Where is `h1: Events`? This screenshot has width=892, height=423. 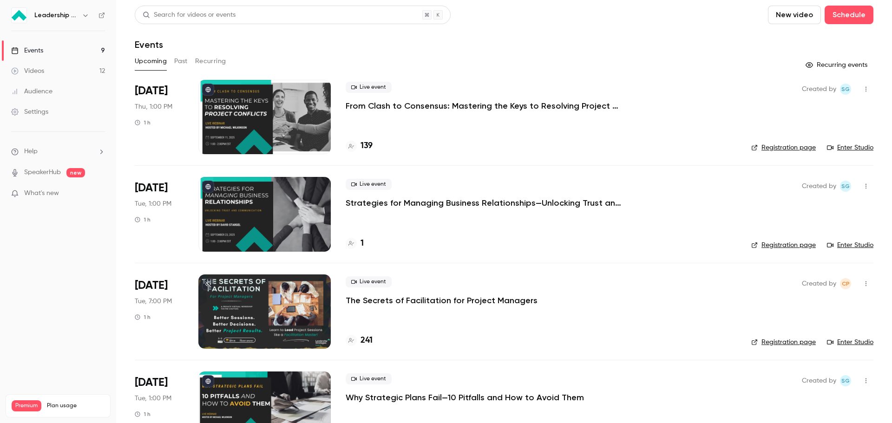
h1: Events is located at coordinates (149, 45).